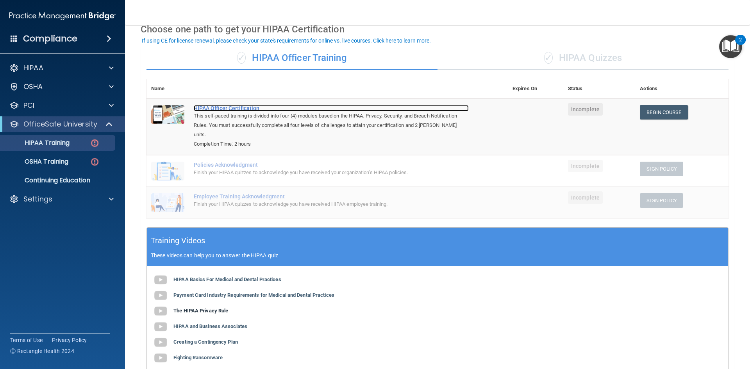  I want to click on div: If using CE for license renewal, please check your state's requirements for online vs. live cours..., so click(286, 41).